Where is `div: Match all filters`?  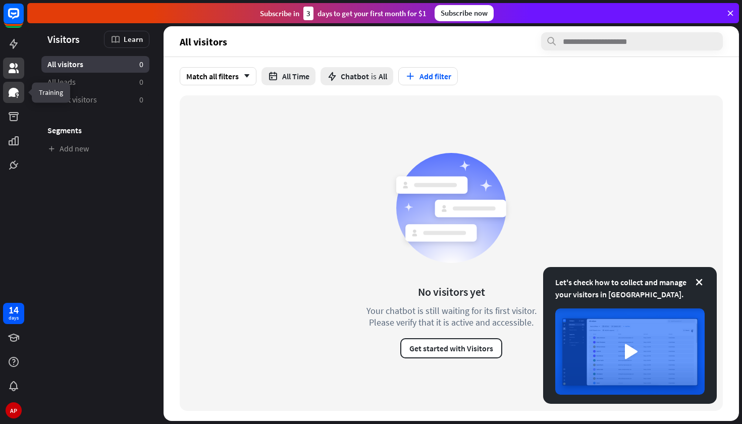
div: Match all filters is located at coordinates (218, 76).